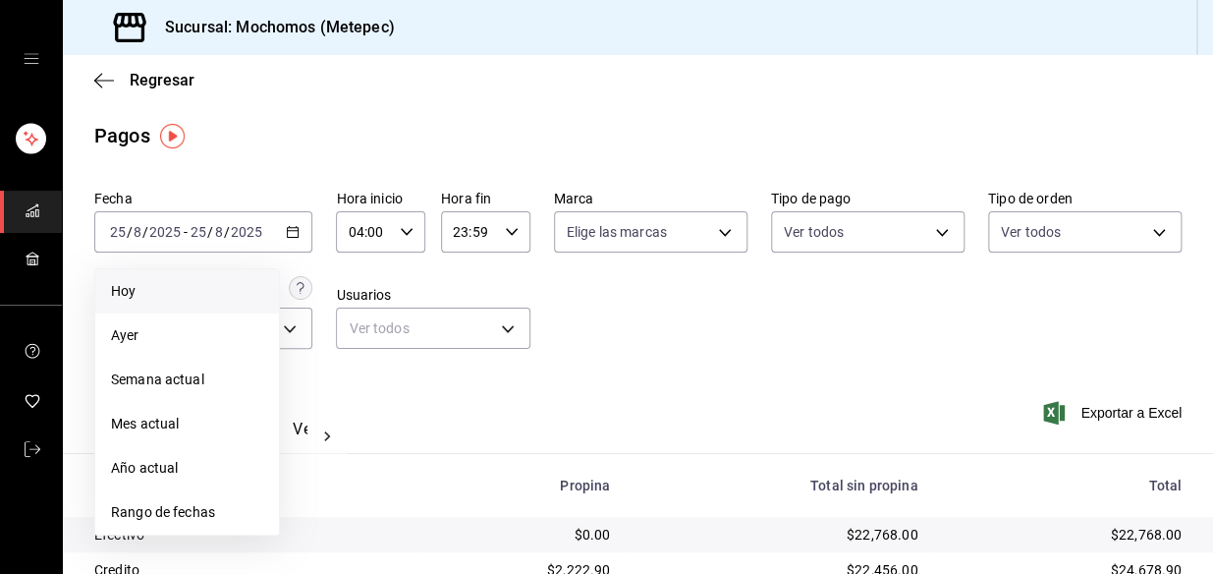 The width and height of the screenshot is (1213, 574). Describe the element at coordinates (187, 468) in the screenshot. I see `span: Año actual` at that location.